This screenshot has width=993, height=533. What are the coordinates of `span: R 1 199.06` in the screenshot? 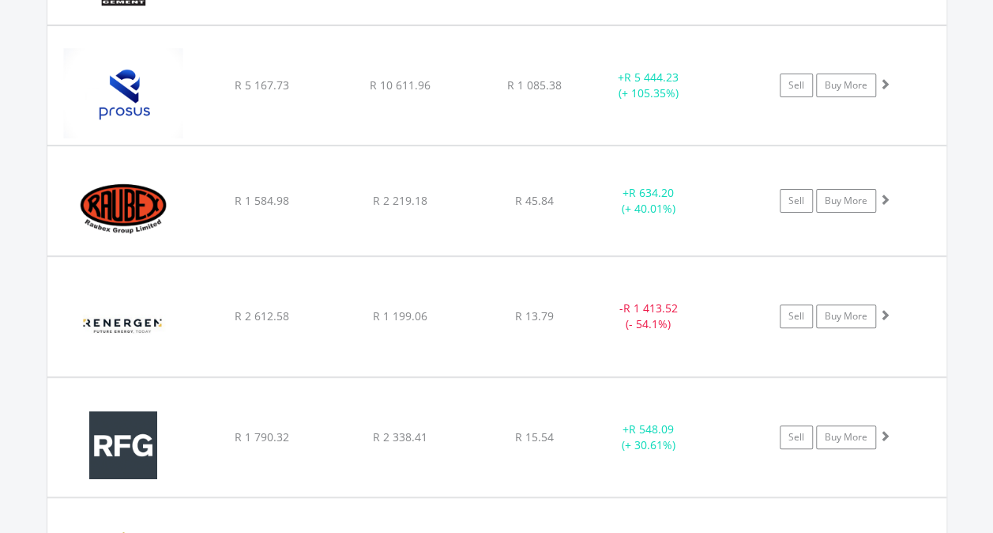 It's located at (400, 315).